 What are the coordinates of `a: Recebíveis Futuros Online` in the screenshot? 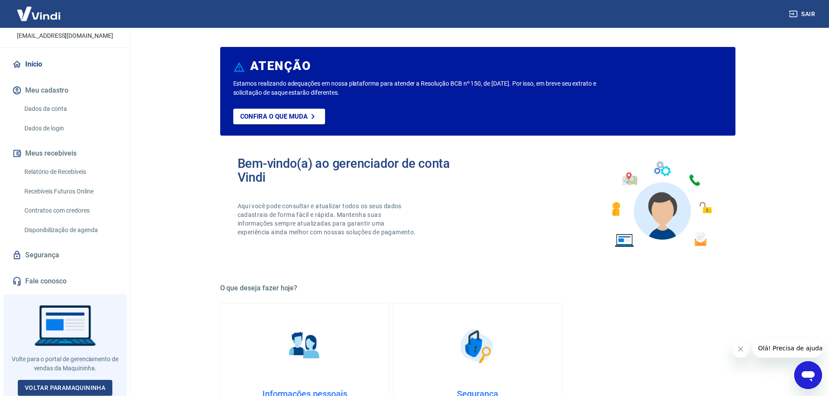 It's located at (70, 191).